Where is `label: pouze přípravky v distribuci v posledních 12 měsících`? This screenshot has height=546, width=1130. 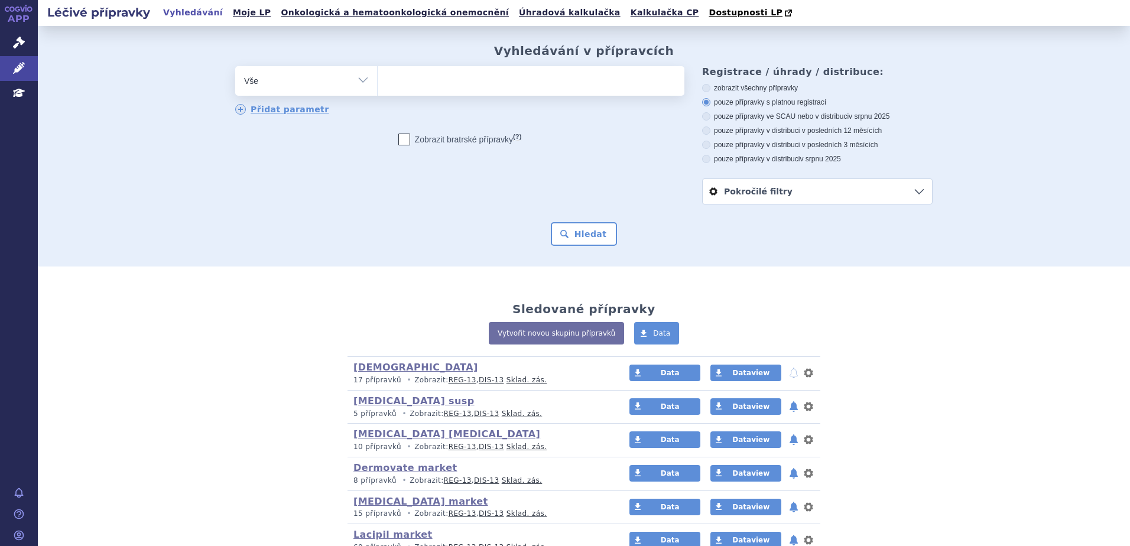
label: pouze přípravky v distribuci v posledních 12 měsících is located at coordinates (817, 131).